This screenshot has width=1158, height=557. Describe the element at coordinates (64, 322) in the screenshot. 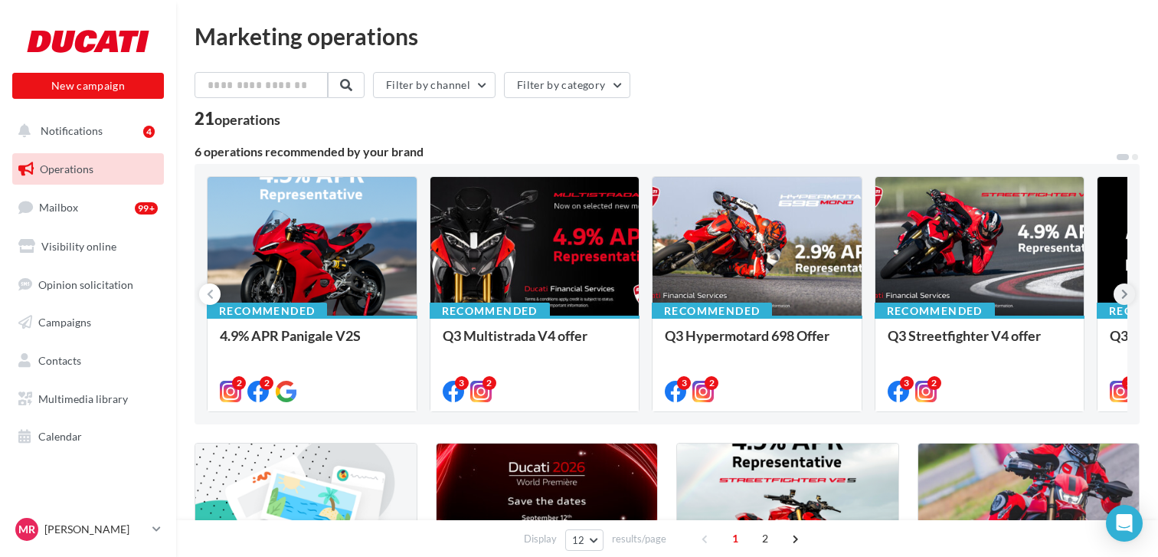

I see `span: Campaigns` at that location.